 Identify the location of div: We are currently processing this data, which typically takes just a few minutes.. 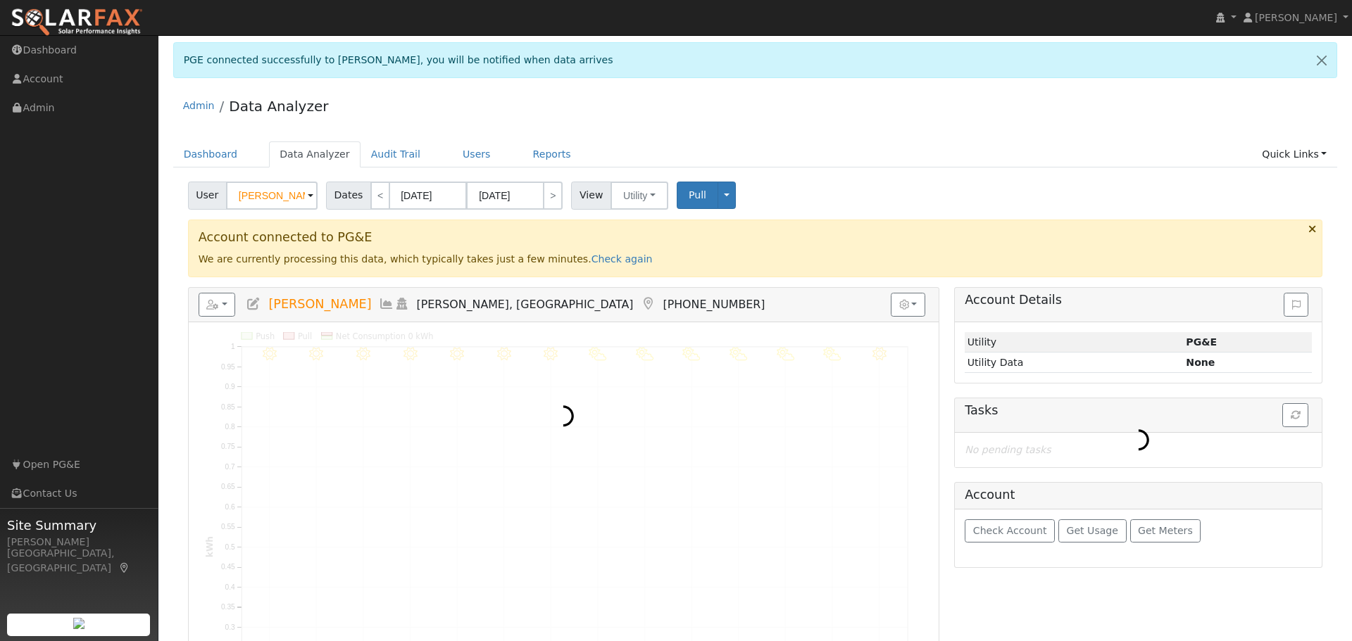
(755, 249).